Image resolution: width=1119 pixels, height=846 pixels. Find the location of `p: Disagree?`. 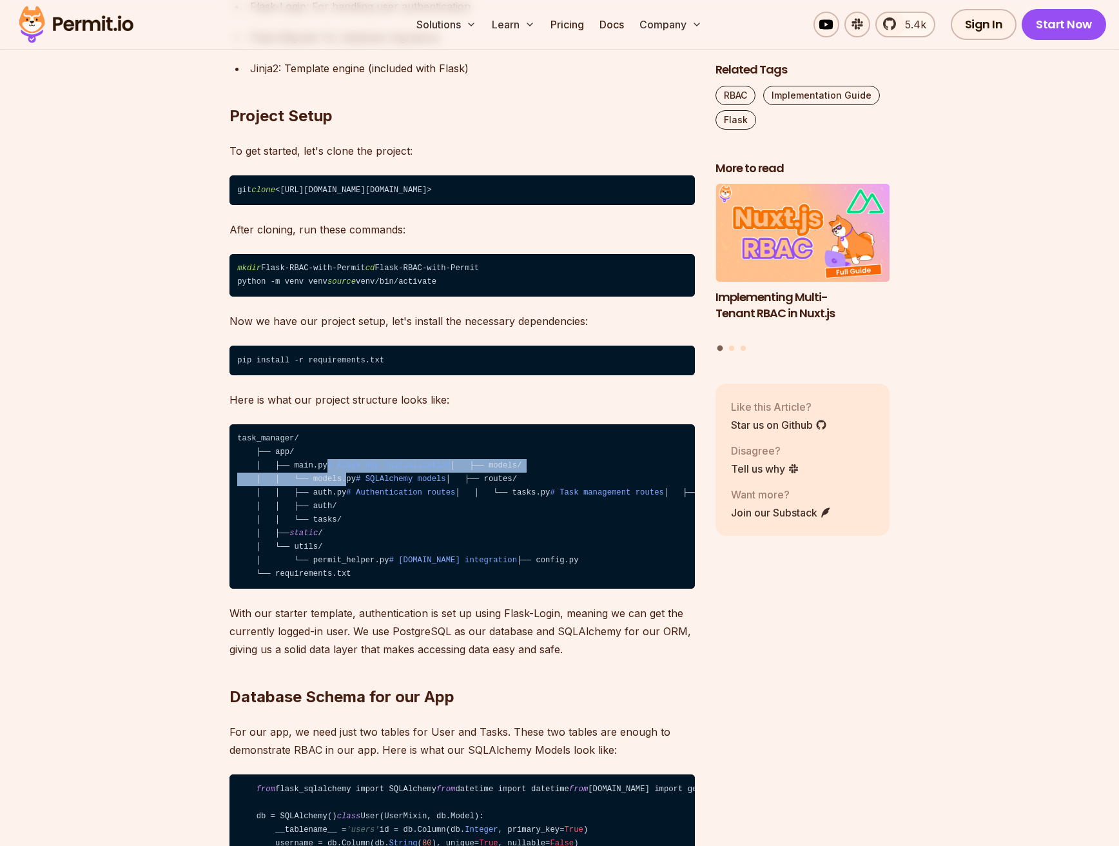

p: Disagree? is located at coordinates (765, 451).